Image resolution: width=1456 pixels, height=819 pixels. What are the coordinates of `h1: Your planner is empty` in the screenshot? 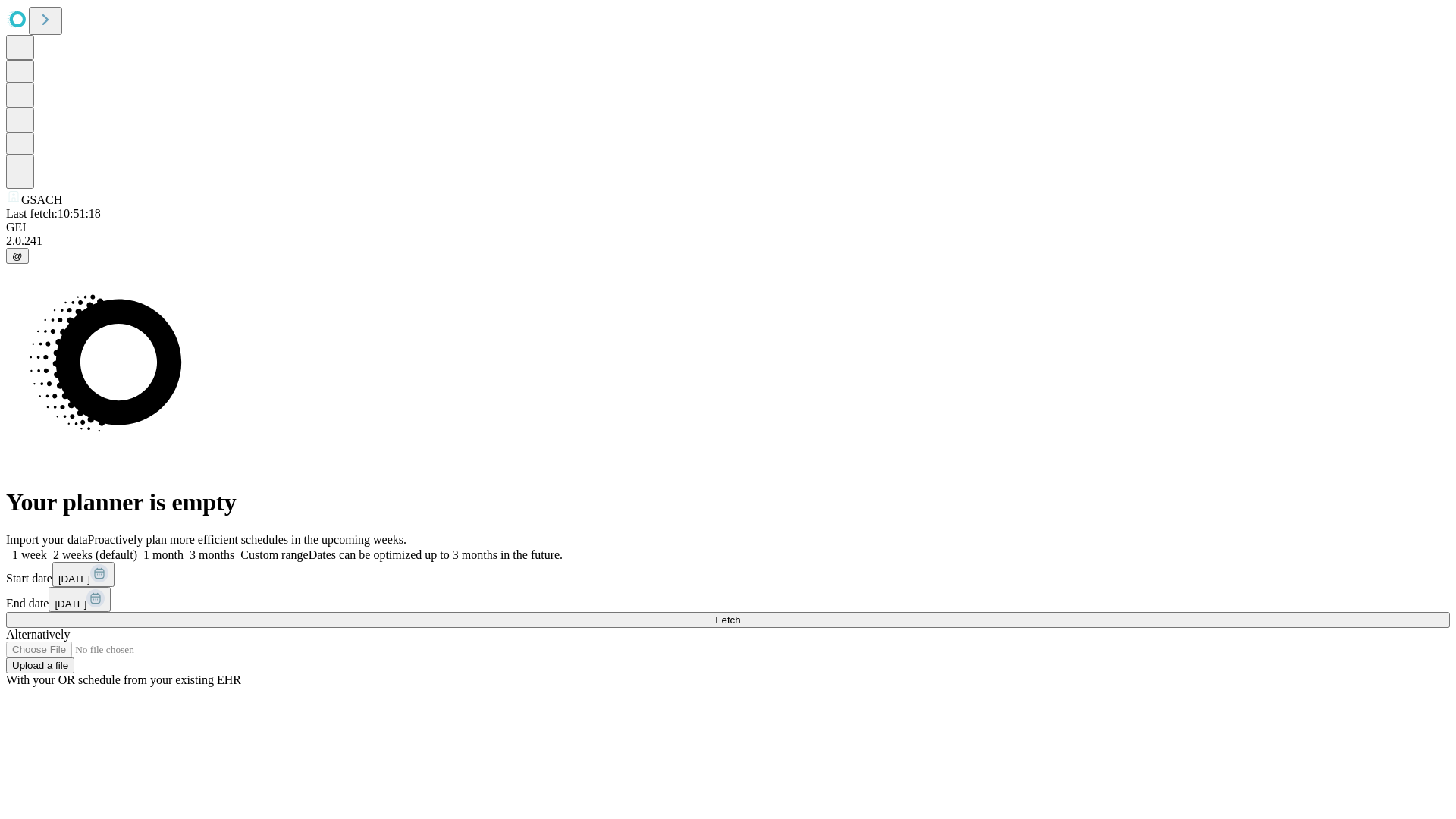 It's located at (728, 503).